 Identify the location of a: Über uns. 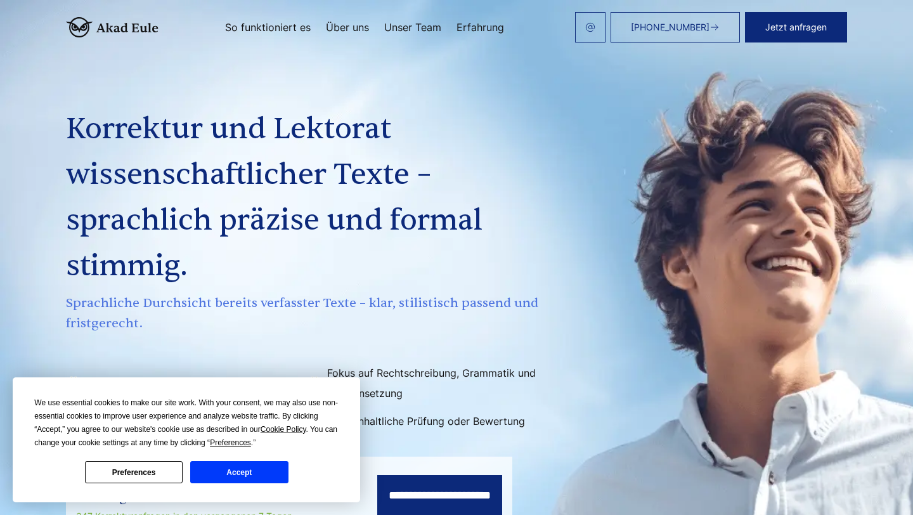
(348, 27).